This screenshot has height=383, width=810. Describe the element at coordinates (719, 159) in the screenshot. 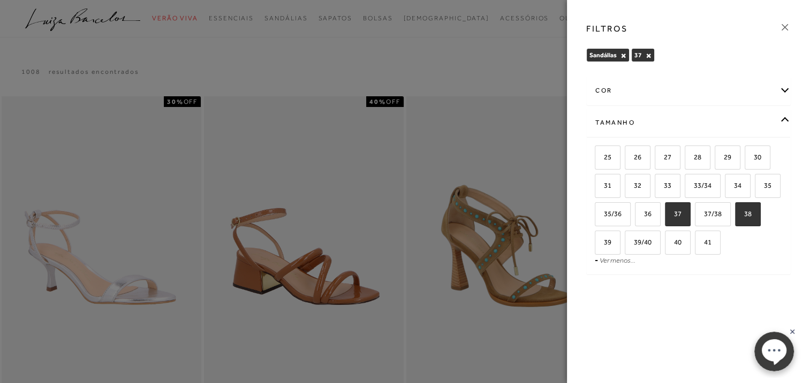

I see `input: 29` at that location.